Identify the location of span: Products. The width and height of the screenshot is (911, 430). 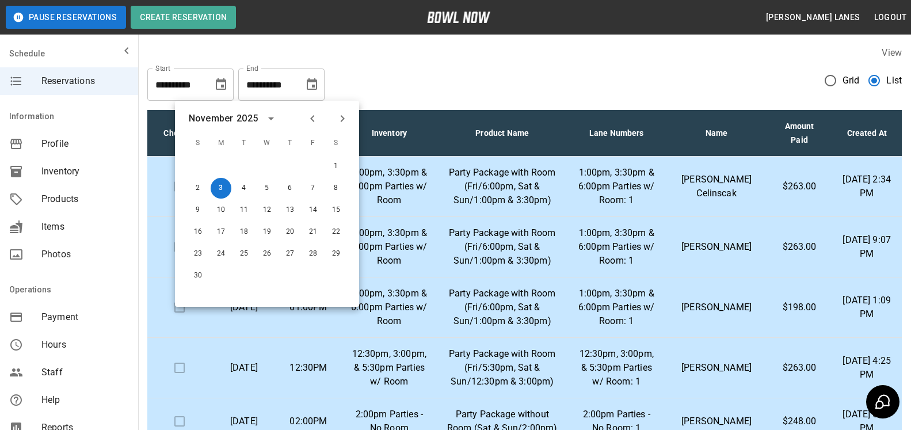
(85, 199).